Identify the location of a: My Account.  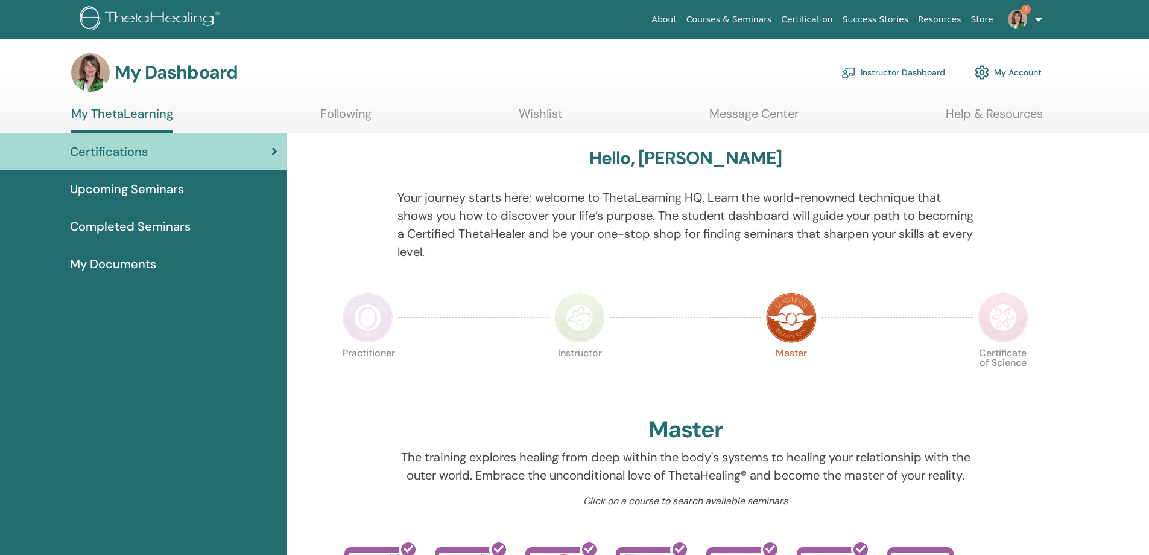
(1008, 72).